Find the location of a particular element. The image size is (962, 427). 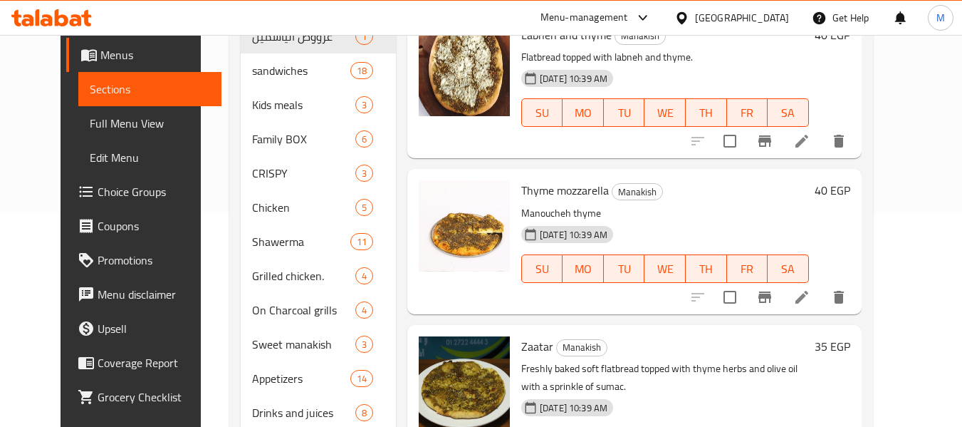

span: 11 is located at coordinates (362, 241).